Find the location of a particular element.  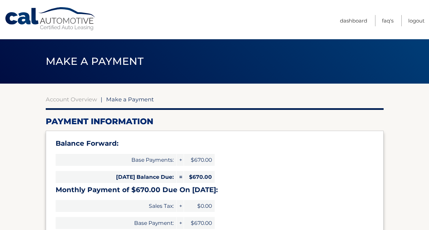

span: $0.00 is located at coordinates (199, 206).